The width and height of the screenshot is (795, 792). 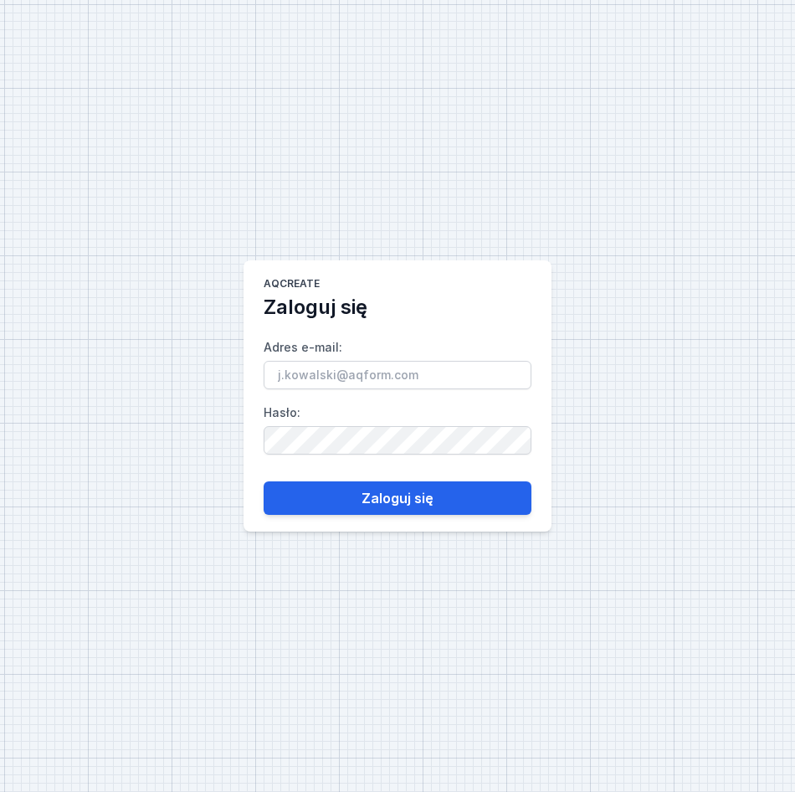 I want to click on input: Hasło:, so click(x=398, y=440).